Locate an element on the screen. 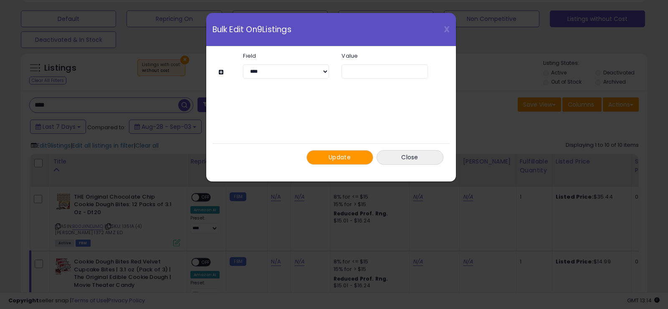  span: Bulk Edit On 9 Listings is located at coordinates (252, 29).